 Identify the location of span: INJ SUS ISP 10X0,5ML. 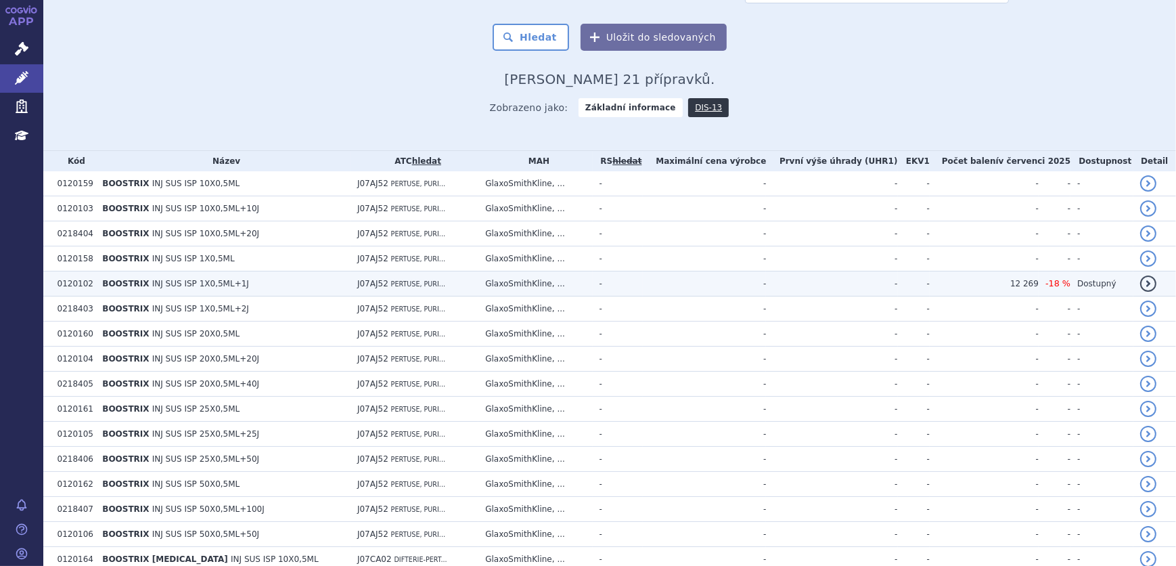
(196, 183).